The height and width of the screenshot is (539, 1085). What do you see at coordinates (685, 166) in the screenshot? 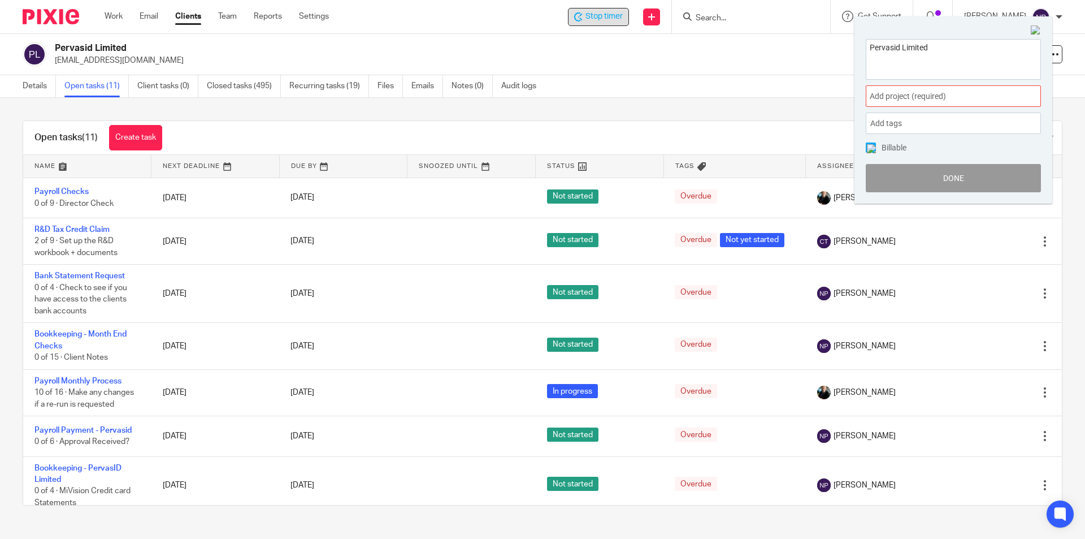
I see `span: Tags` at bounding box center [685, 166].